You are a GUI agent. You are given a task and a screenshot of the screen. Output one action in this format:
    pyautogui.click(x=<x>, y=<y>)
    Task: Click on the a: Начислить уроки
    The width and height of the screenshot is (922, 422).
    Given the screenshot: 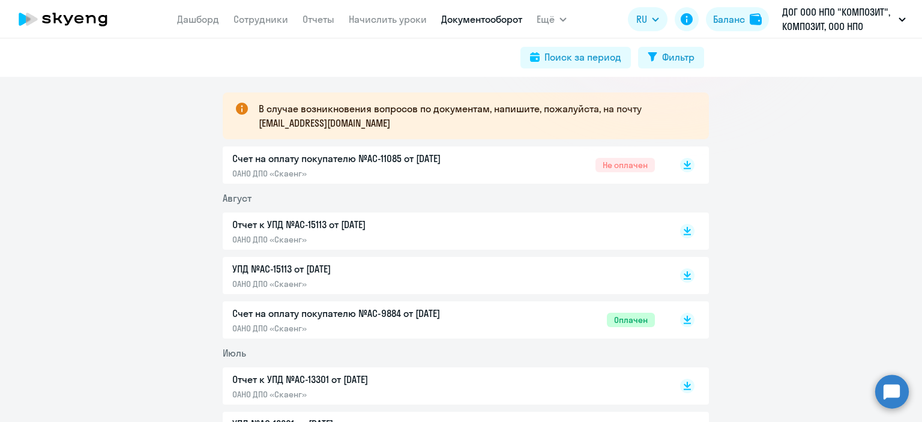 What is the action you would take?
    pyautogui.click(x=388, y=19)
    